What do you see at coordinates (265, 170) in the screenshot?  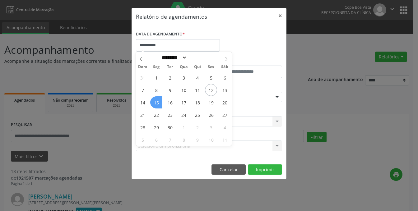 I see `button: Imprimir` at bounding box center [265, 170].